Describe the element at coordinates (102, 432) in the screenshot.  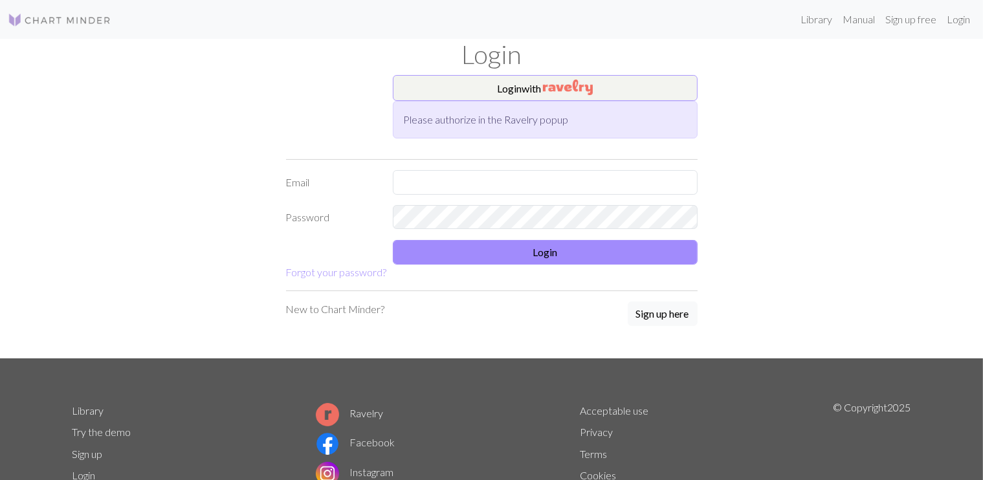
I see `a: Try the demo` at that location.